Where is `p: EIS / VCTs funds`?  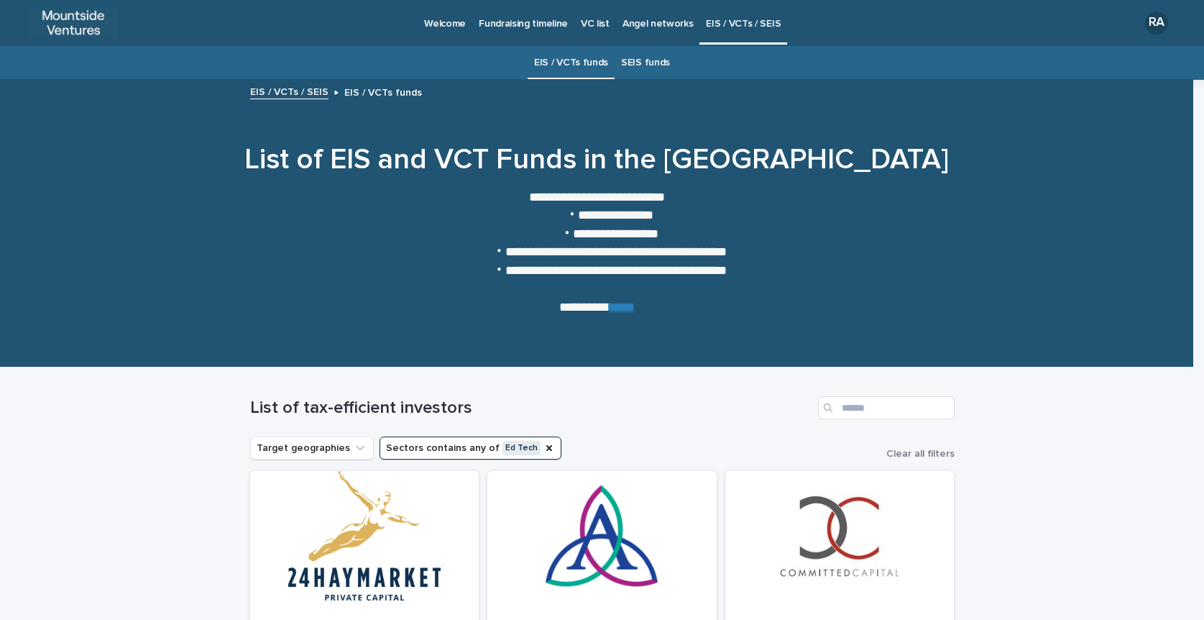 p: EIS / VCTs funds is located at coordinates (383, 91).